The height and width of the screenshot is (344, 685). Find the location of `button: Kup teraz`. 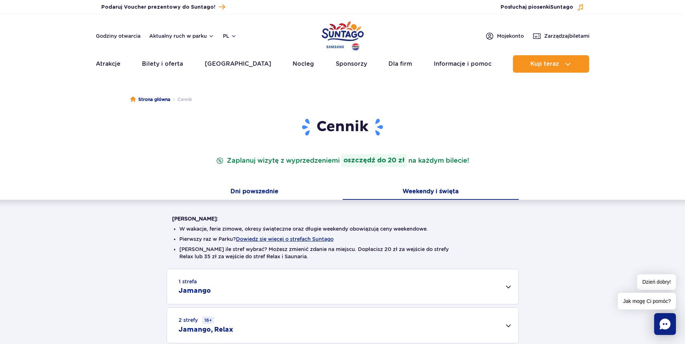

button: Kup teraz is located at coordinates (551, 64).